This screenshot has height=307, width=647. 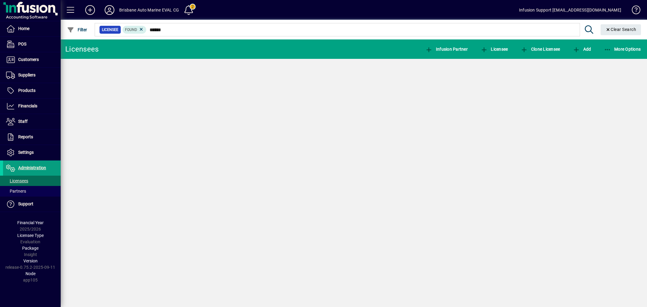 I want to click on span: Version, so click(x=30, y=261).